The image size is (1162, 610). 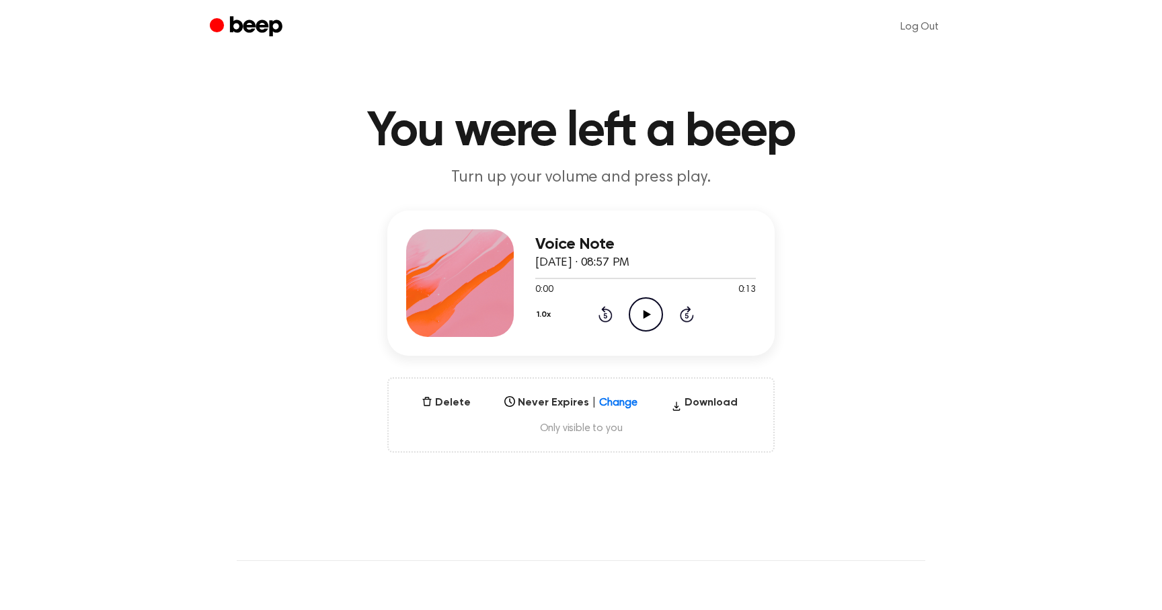 I want to click on button: 1.0x, so click(x=545, y=315).